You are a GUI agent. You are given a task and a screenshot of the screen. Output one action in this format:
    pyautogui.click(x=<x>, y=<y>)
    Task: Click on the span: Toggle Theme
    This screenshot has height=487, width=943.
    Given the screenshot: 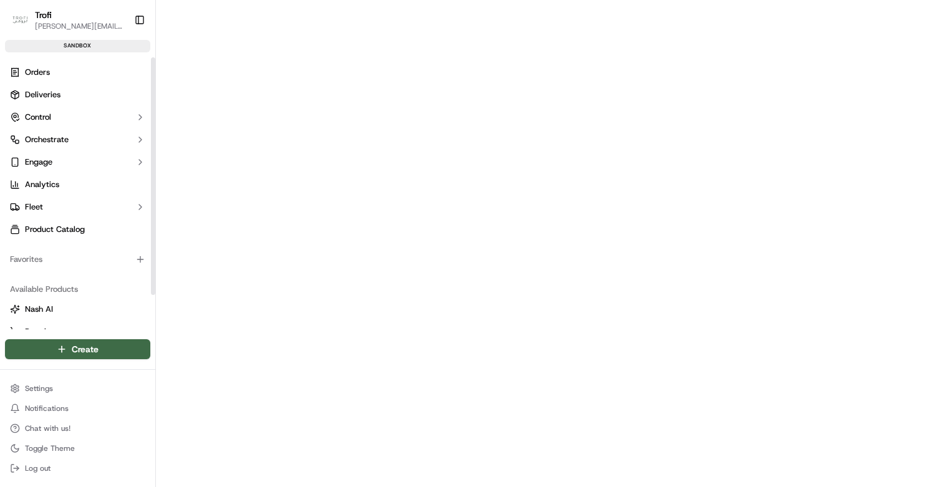 What is the action you would take?
    pyautogui.click(x=50, y=449)
    